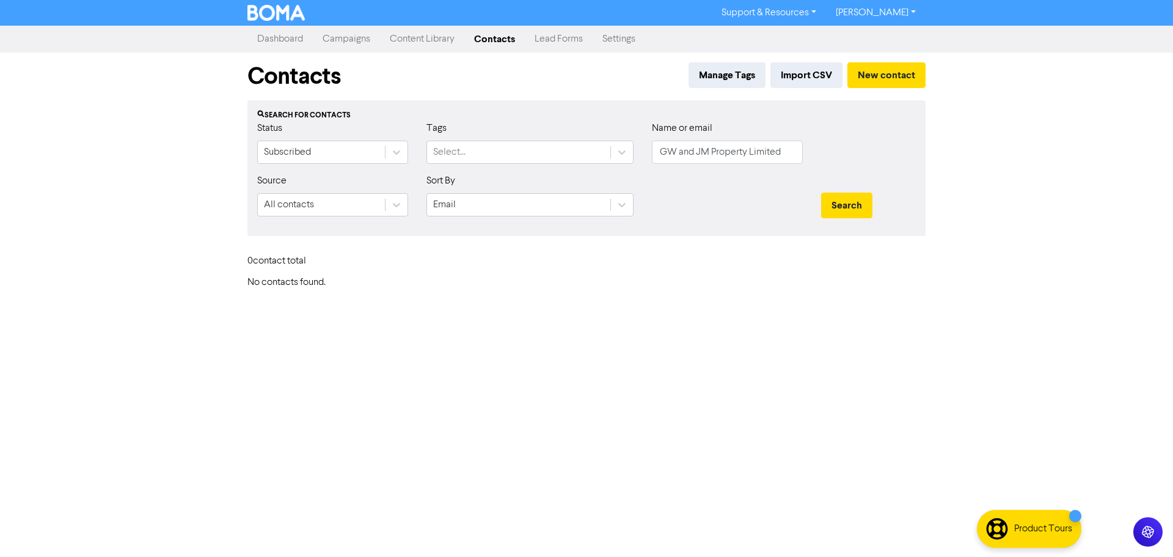 Image resolution: width=1173 pixels, height=557 pixels. What do you see at coordinates (422, 39) in the screenshot?
I see `a: Content Library` at bounding box center [422, 39].